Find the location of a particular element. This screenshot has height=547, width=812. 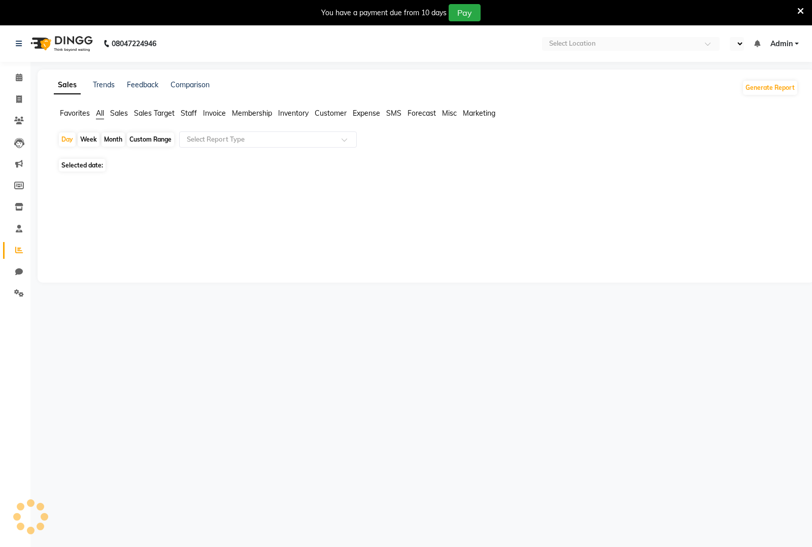

span: Invoice is located at coordinates (214, 113).